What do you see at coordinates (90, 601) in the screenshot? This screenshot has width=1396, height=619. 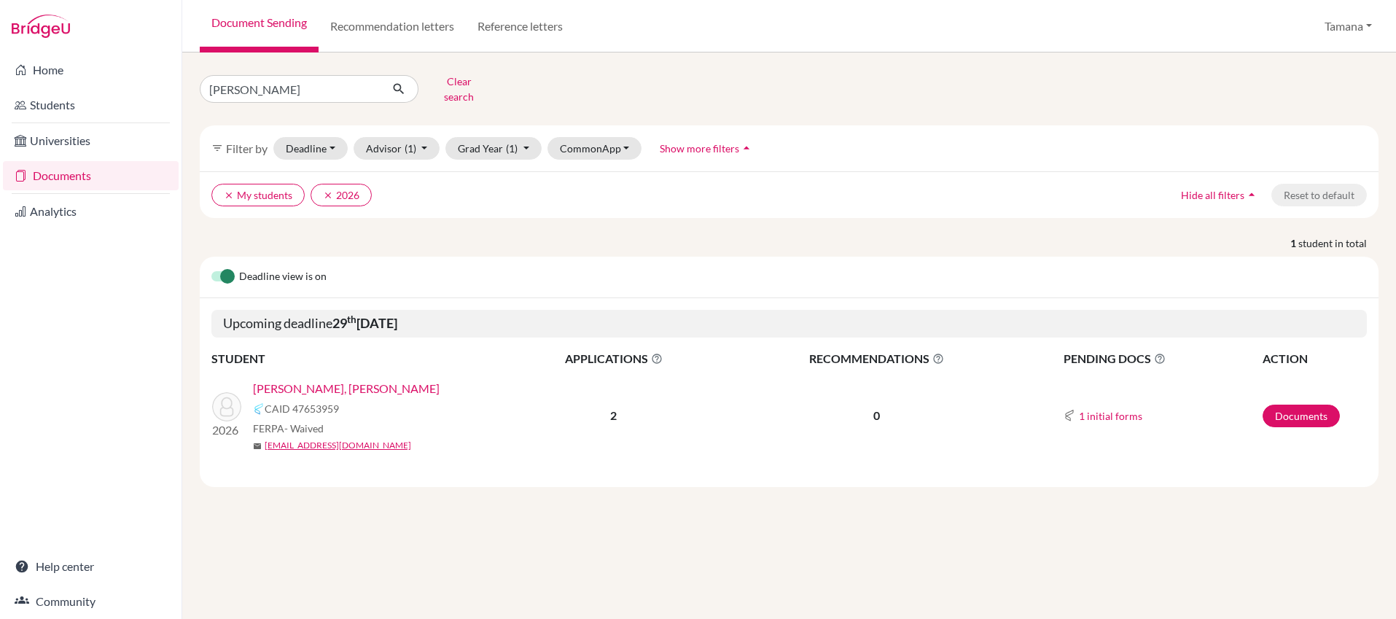 I see `a: Community` at bounding box center [90, 601].